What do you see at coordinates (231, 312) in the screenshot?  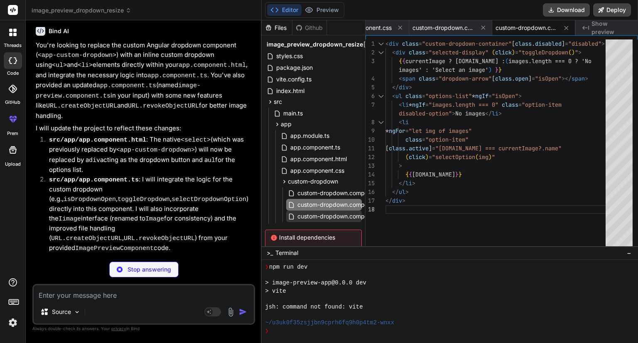 I see `img: attachment` at bounding box center [231, 312].